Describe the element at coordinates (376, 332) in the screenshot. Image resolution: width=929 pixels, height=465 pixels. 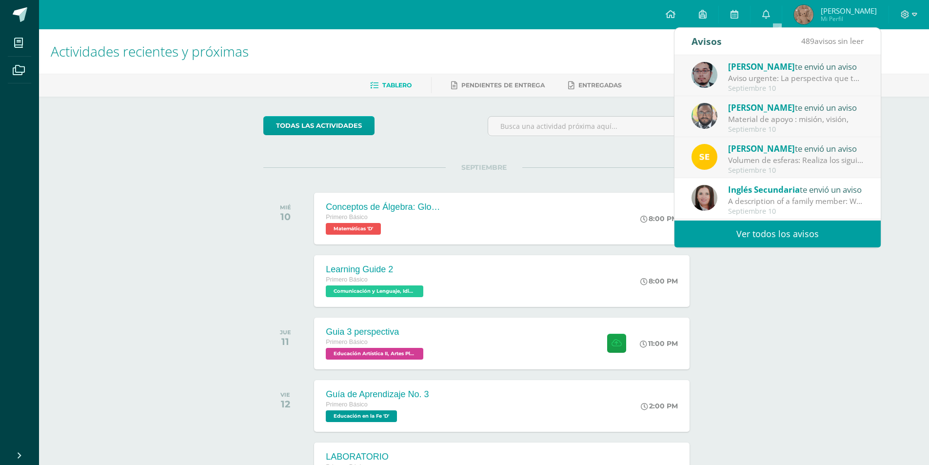
I see `div: Guia 3 perspectiva` at that location.